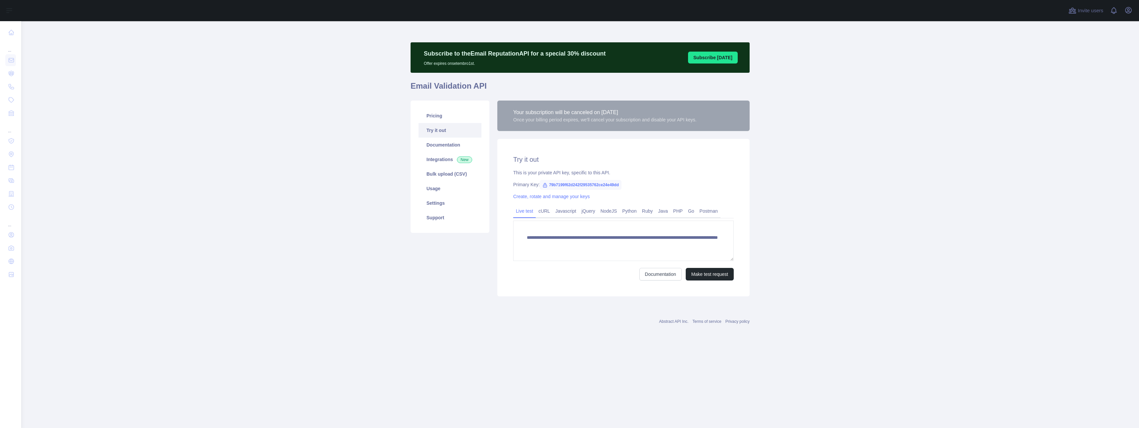 The width and height of the screenshot is (1139, 428). What do you see at coordinates (450, 174) in the screenshot?
I see `a: Bulk upload (CSV)` at bounding box center [450, 174].